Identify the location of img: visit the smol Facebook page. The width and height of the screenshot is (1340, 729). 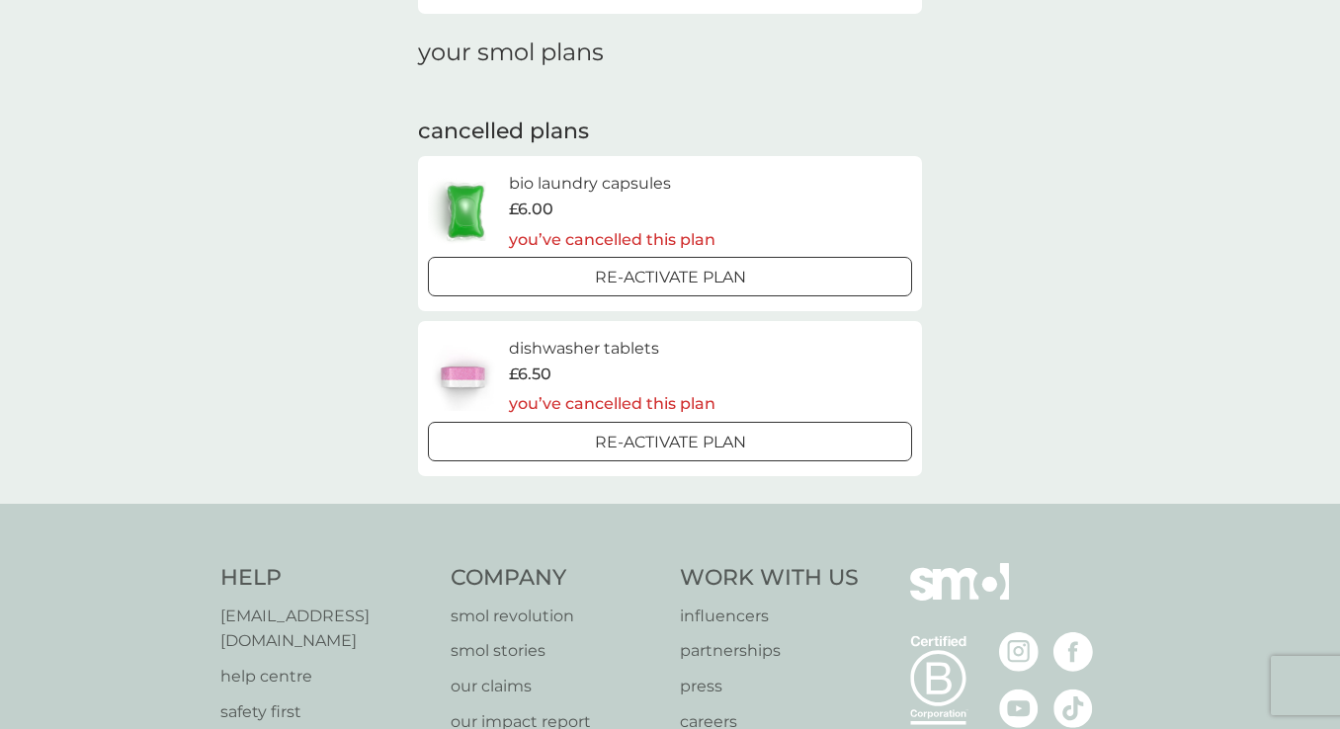
(1073, 652).